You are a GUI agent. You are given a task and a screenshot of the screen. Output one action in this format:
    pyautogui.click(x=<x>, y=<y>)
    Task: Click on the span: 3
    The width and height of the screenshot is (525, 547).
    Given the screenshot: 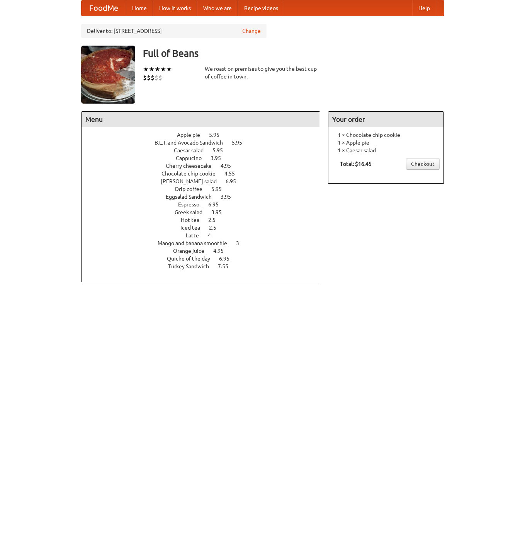 What is the action you would take?
    pyautogui.click(x=242, y=243)
    